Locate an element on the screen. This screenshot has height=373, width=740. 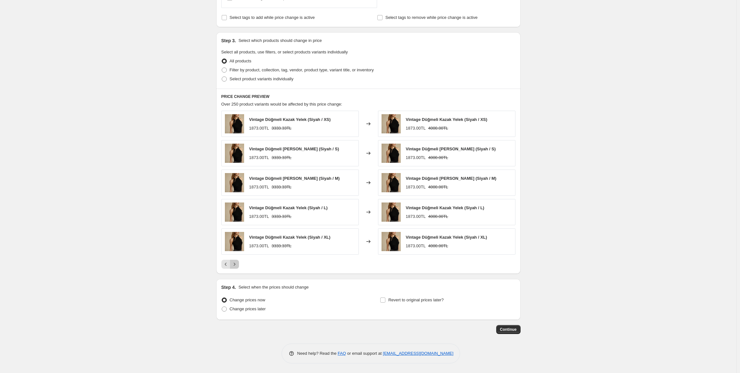
h6: PRICE CHANGE PREVIEW is located at coordinates (368, 97).